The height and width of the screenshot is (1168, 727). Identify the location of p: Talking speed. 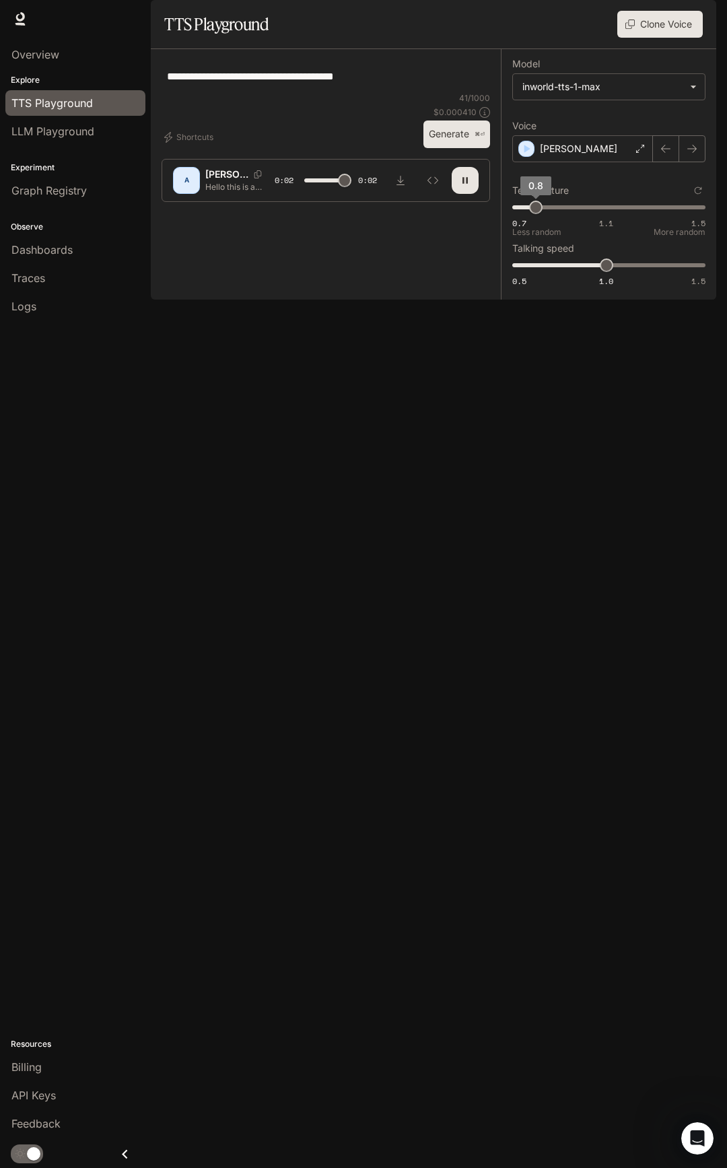
(543, 248).